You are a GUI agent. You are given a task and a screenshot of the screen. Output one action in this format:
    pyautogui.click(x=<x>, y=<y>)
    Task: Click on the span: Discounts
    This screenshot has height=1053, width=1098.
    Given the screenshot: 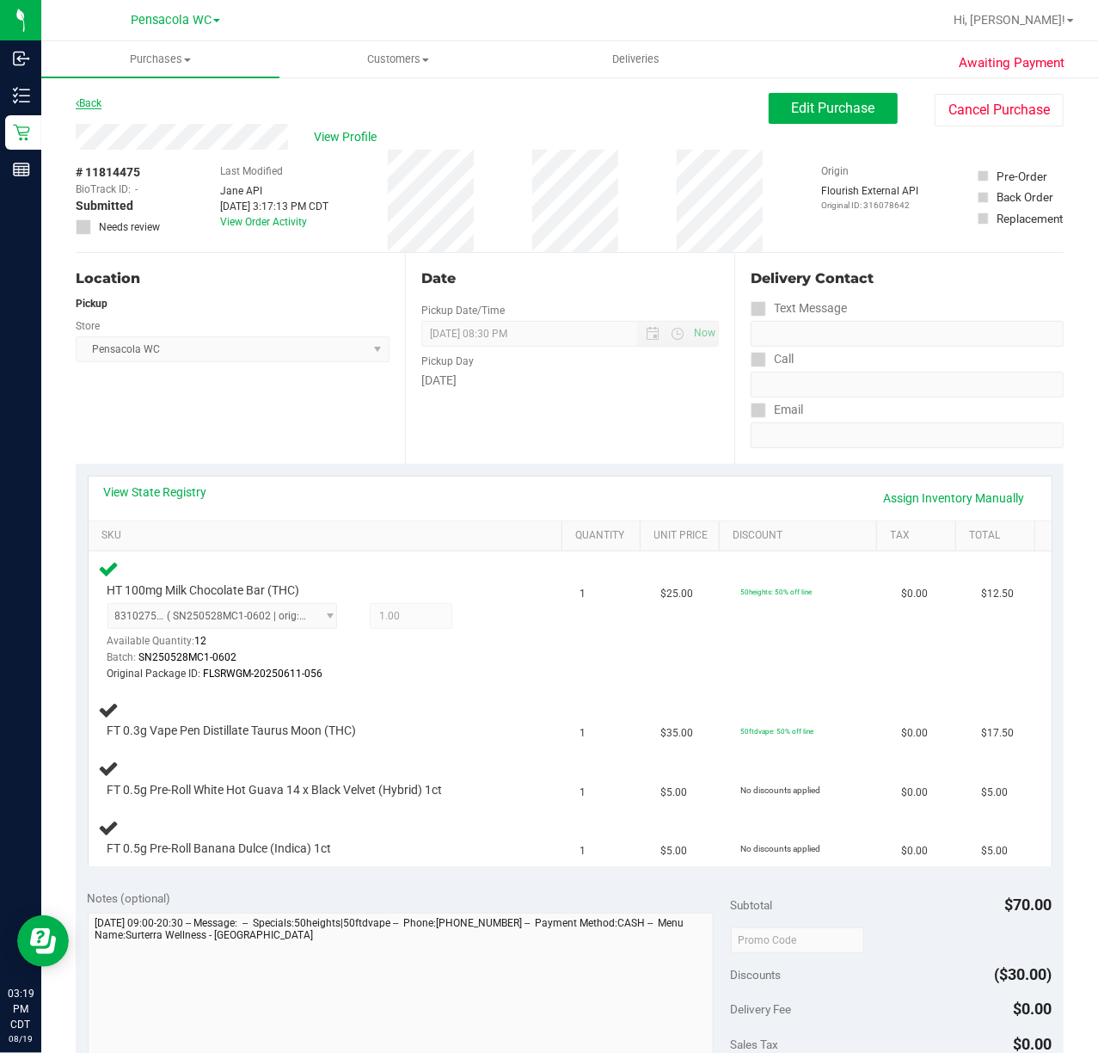 What is the action you would take?
    pyautogui.click(x=756, y=975)
    